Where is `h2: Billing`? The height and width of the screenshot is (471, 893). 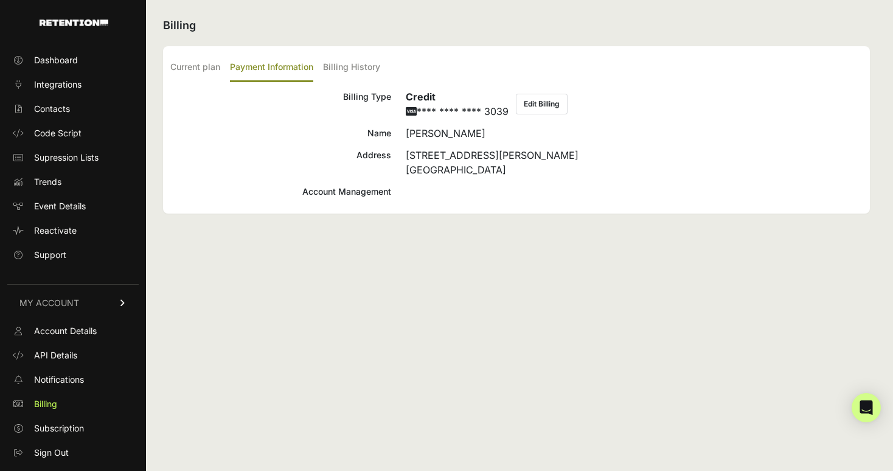
h2: Billing is located at coordinates (516, 26).